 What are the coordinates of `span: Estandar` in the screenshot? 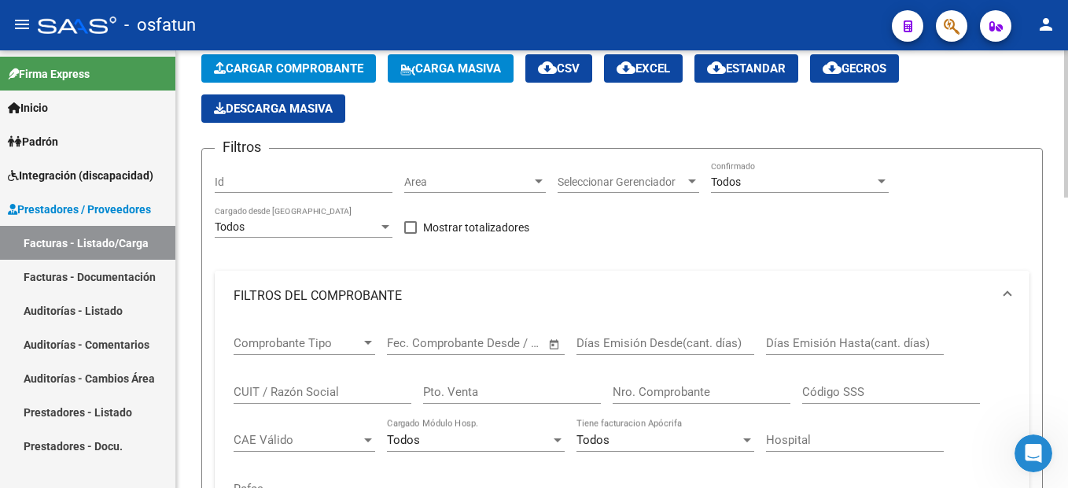 It's located at (747, 68).